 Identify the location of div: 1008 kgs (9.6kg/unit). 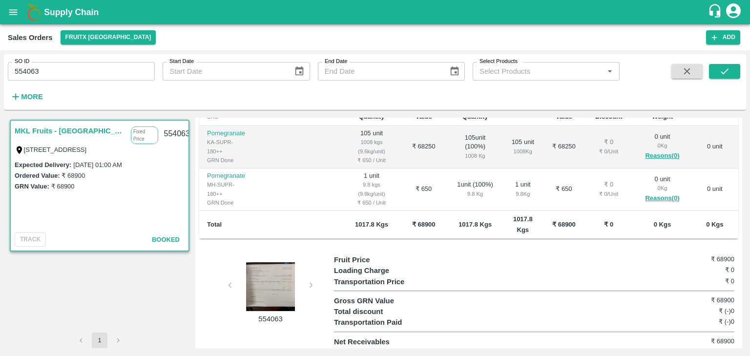
(371, 146).